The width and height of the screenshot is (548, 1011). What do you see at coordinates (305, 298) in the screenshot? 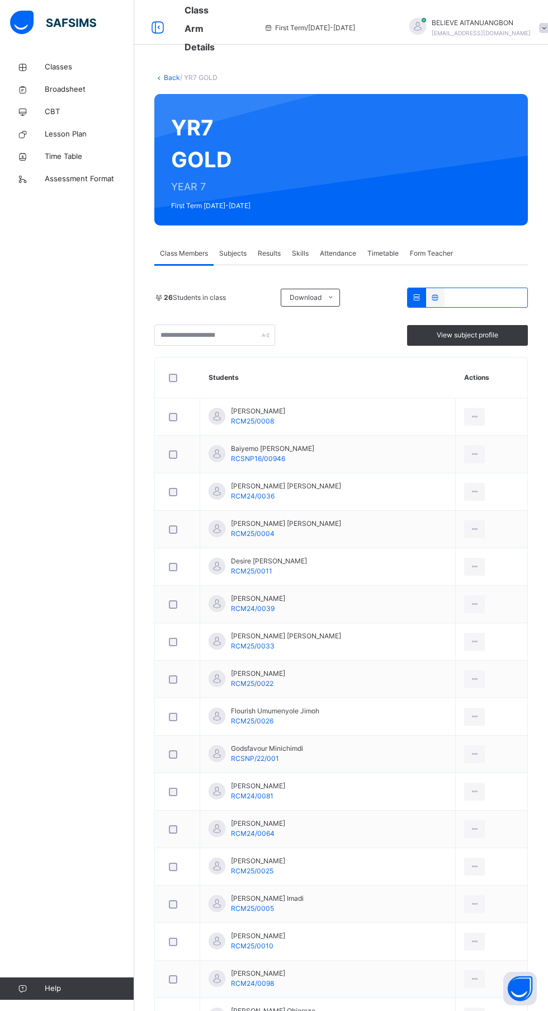
I see `span: Download` at bounding box center [305, 298].